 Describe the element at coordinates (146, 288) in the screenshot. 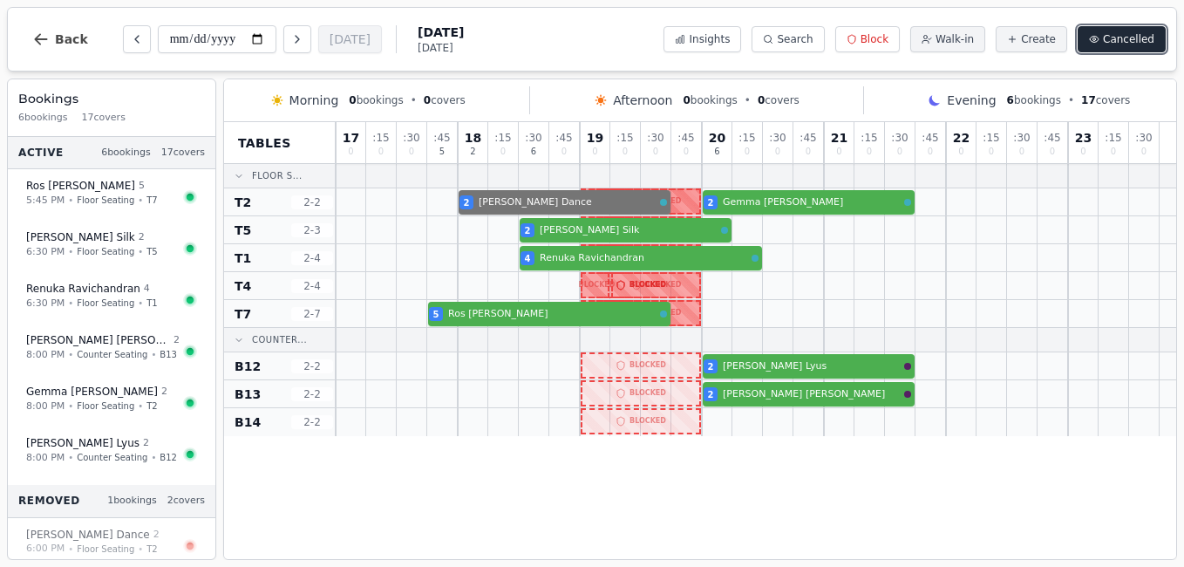

I see `span: 4` at that location.